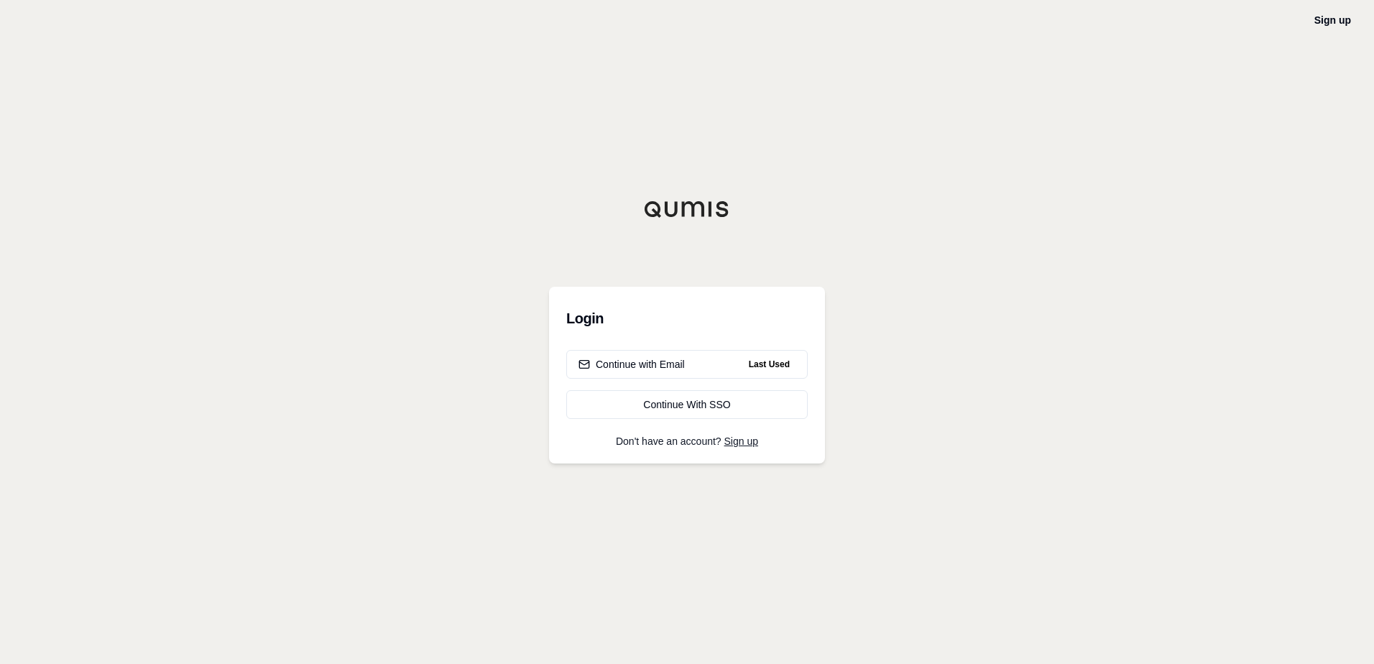 The image size is (1374, 664). What do you see at coordinates (687, 441) in the screenshot?
I see `p: Don't have an account?` at bounding box center [687, 441].